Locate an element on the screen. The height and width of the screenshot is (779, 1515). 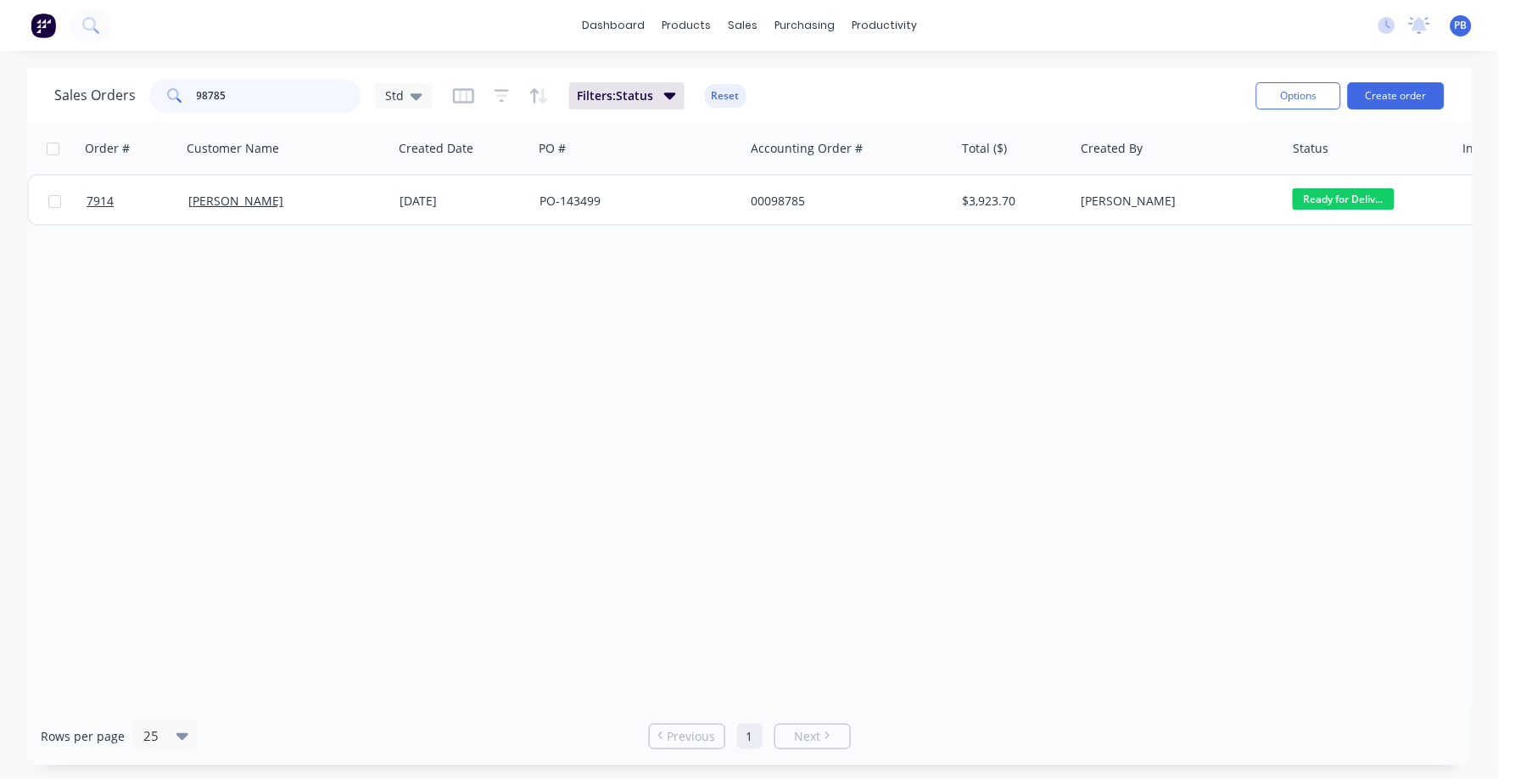
div: purchasing is located at coordinates (804, 25).